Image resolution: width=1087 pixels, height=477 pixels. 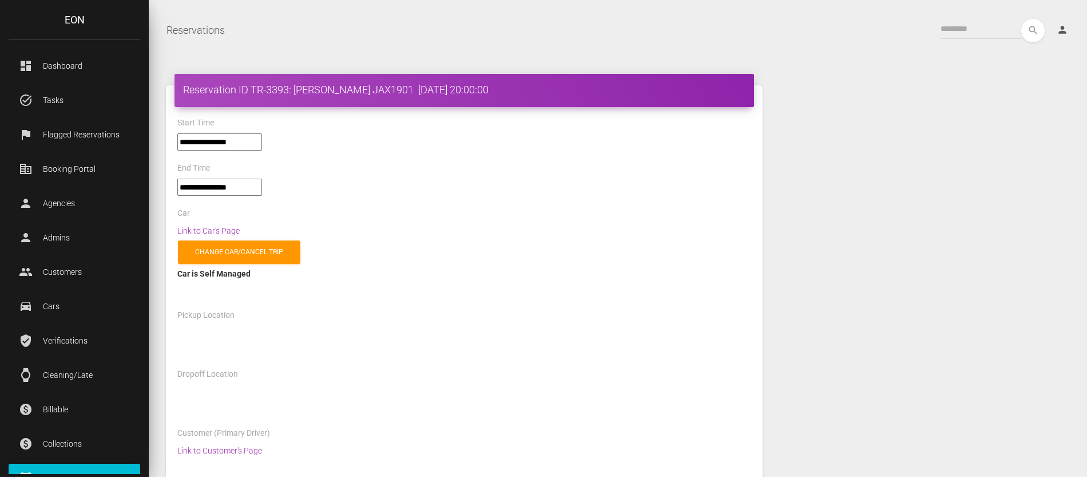 What do you see at coordinates (74, 340) in the screenshot?
I see `a: verified_user Verifications` at bounding box center [74, 340].